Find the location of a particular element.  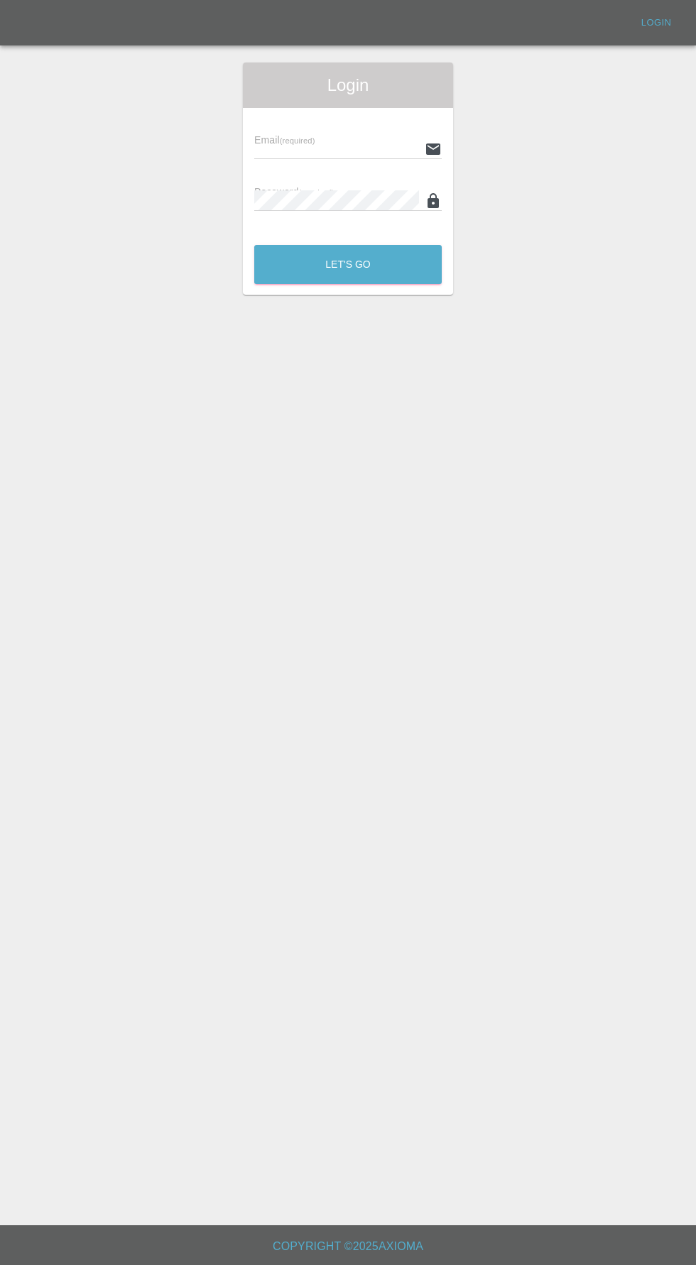

span: Password is located at coordinates (294, 192).